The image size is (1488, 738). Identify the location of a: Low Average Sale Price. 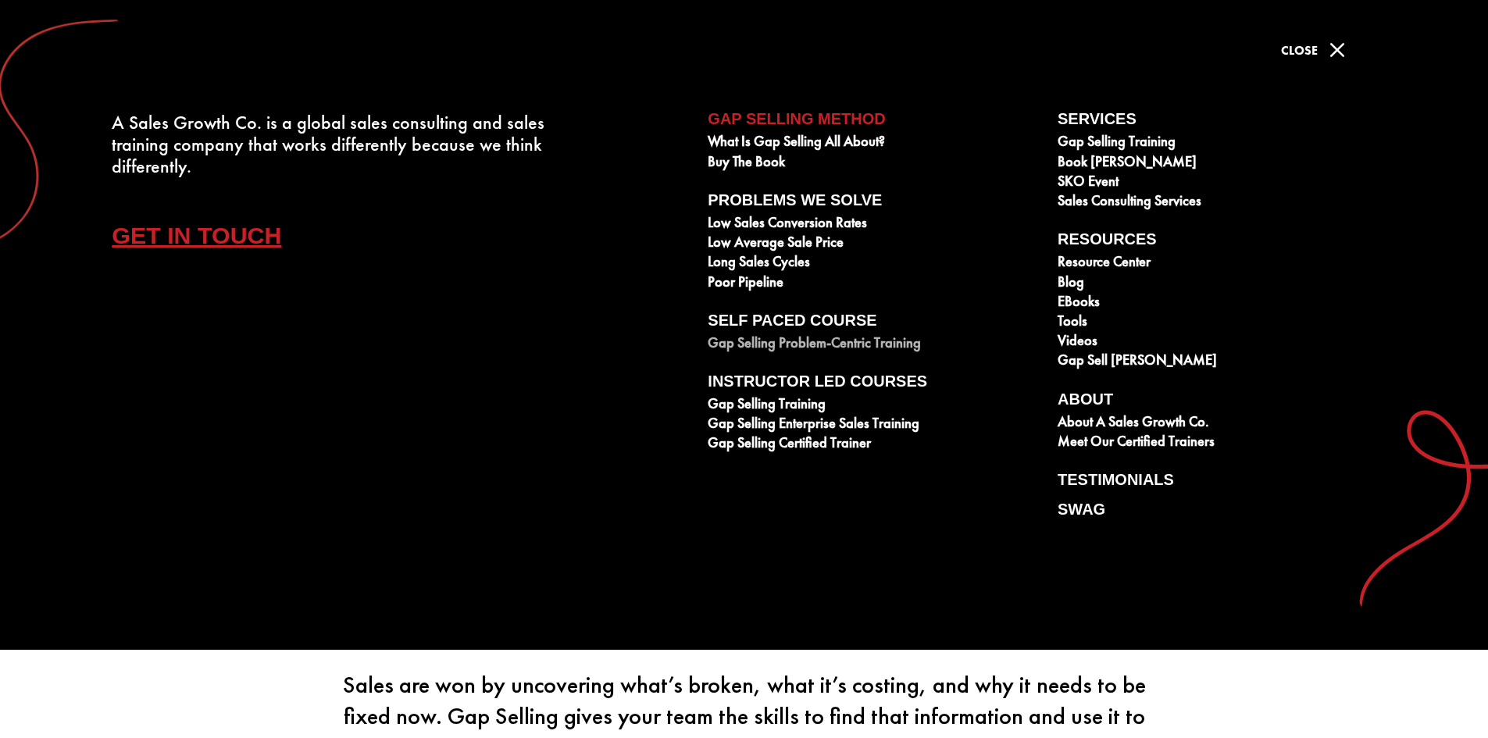
(874, 244).